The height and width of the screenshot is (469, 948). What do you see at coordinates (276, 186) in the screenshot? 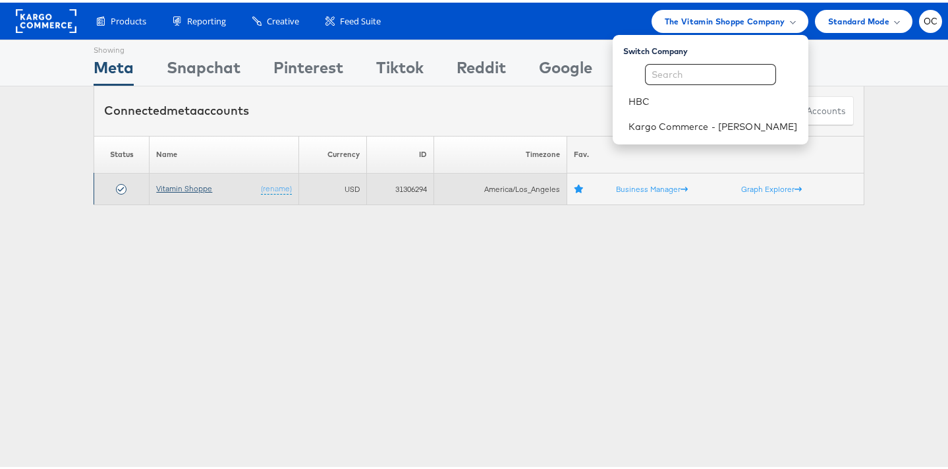
I see `a: (rename)` at bounding box center [276, 186].